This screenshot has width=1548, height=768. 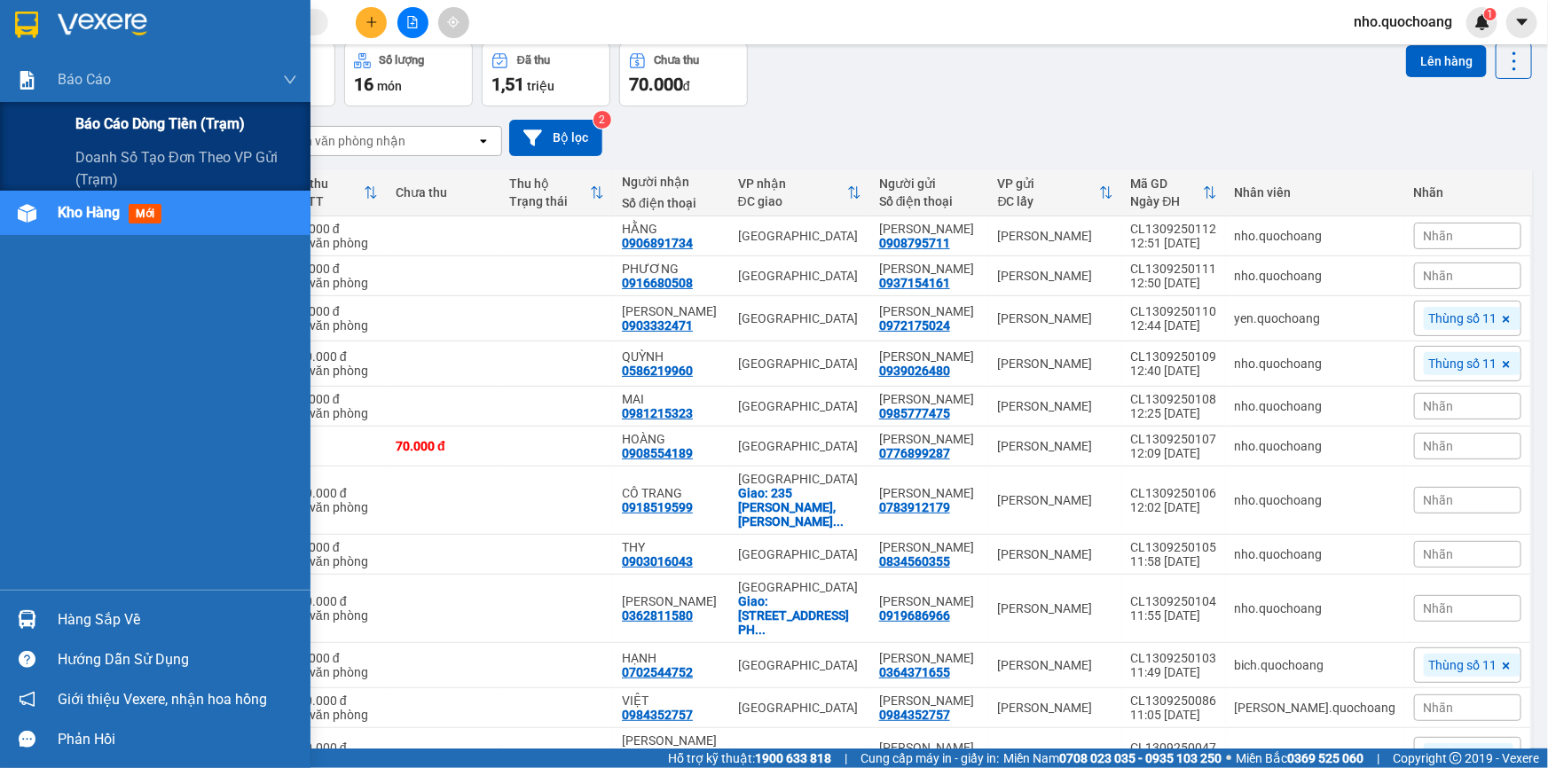 I want to click on div: NGUYỄN ANH PHỤC, so click(x=929, y=748).